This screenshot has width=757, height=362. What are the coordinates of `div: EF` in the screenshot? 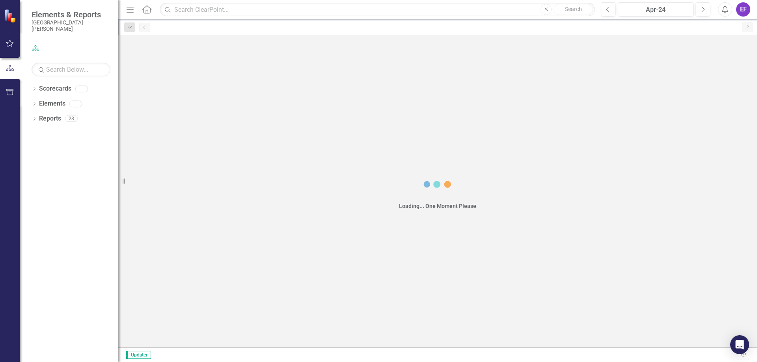 It's located at (743, 9).